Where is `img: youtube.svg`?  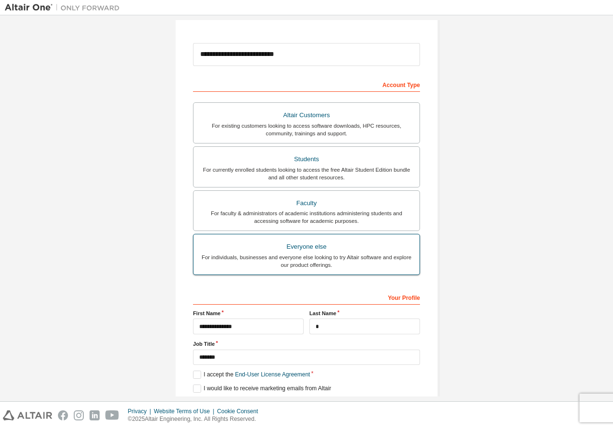
img: youtube.svg is located at coordinates (112, 415).